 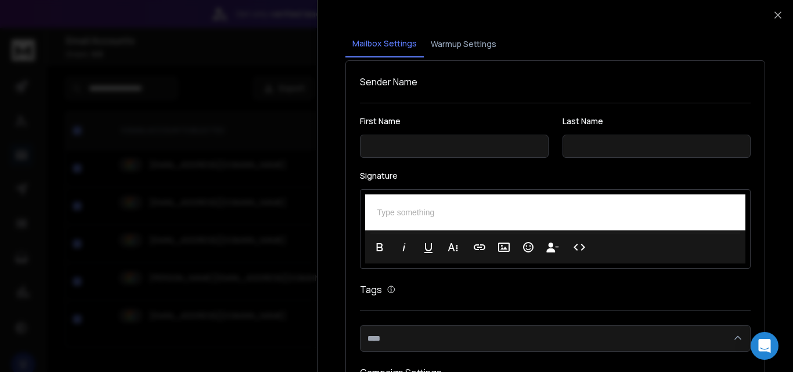 What do you see at coordinates (429, 247) in the screenshot?
I see `button: Underline (Ctrl+U)` at bounding box center [429, 247].